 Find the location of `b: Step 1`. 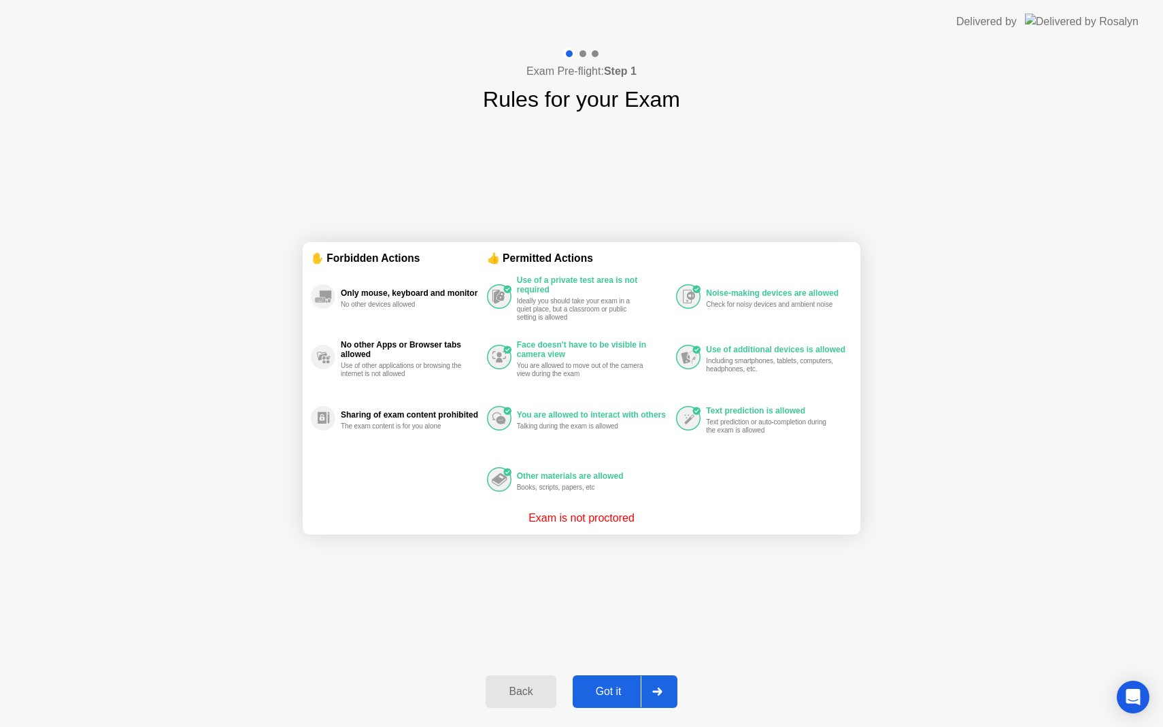

b: Step 1 is located at coordinates (620, 71).